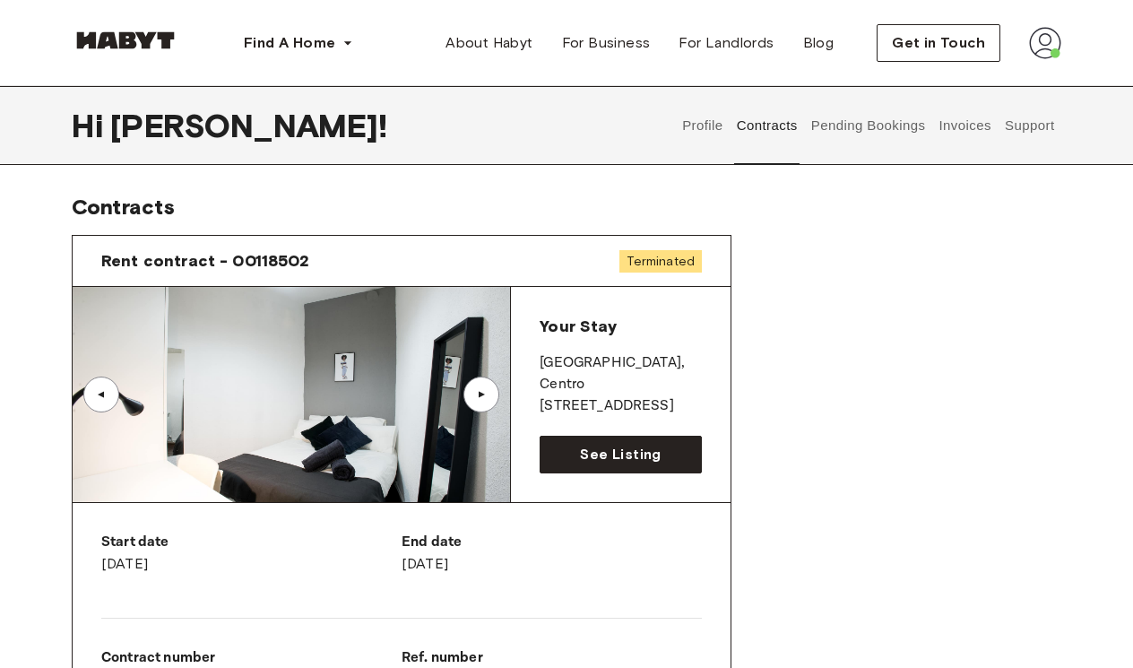 Image resolution: width=1133 pixels, height=668 pixels. Describe the element at coordinates (869, 126) in the screenshot. I see `div: user profile tabs` at that location.